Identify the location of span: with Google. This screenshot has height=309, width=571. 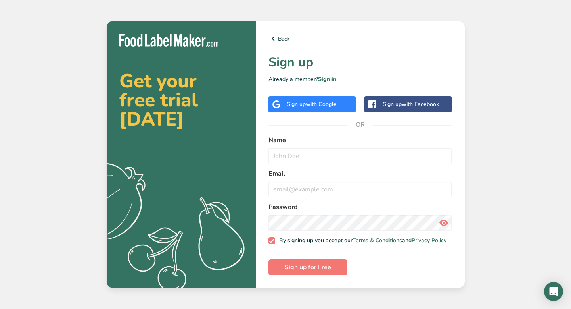
(321, 104).